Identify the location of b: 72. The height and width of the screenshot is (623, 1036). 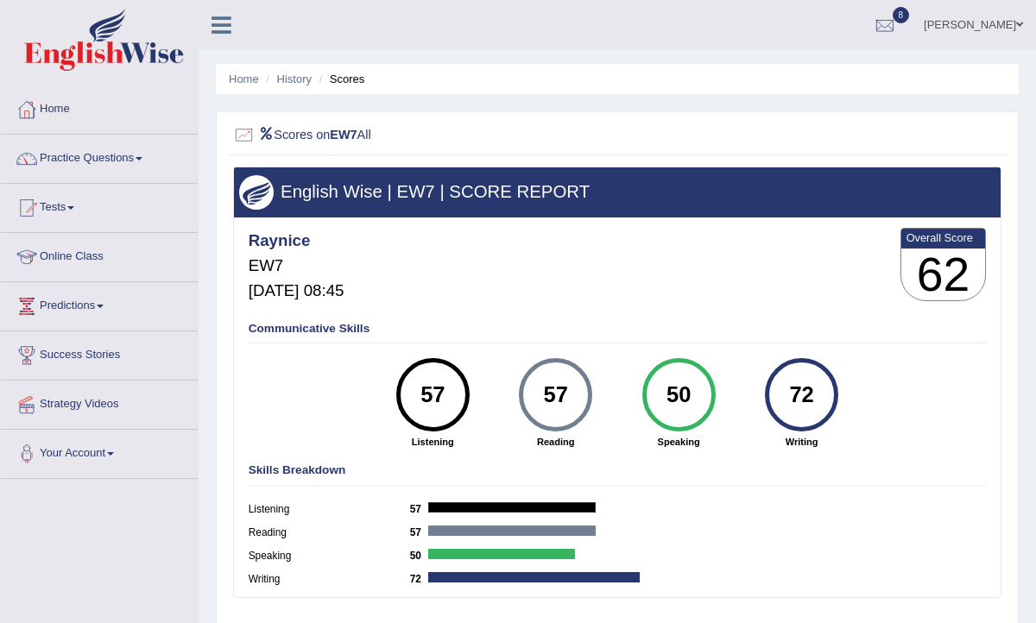
(419, 579).